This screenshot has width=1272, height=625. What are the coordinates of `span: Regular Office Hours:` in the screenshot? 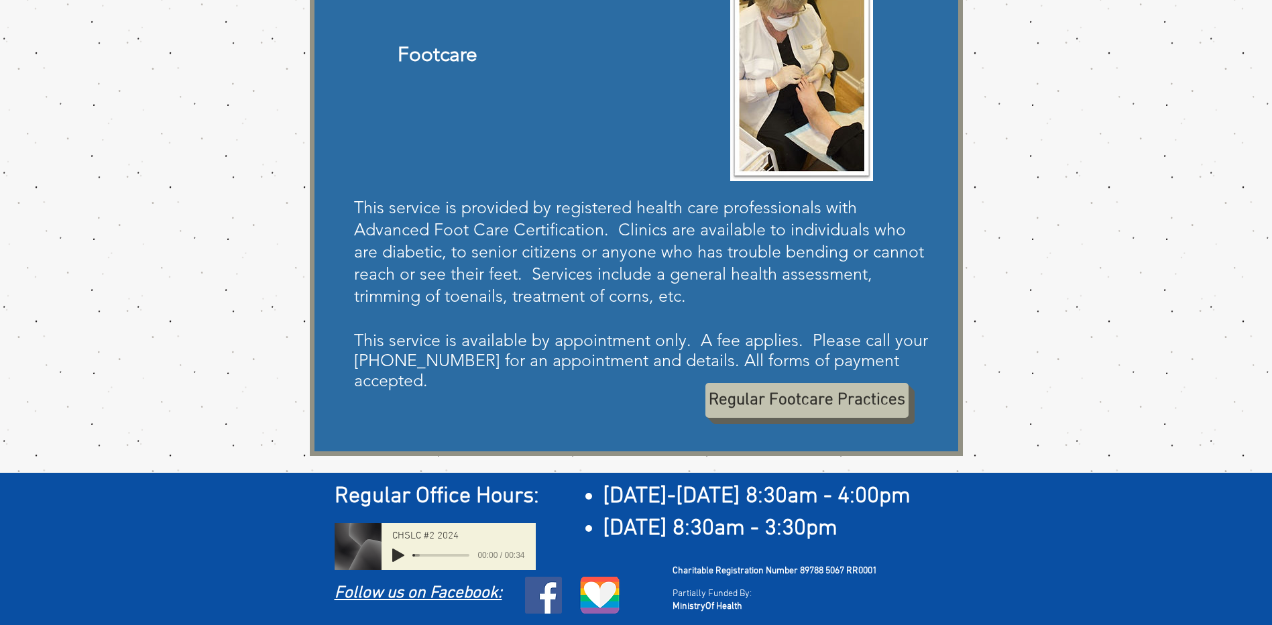 It's located at (436, 496).